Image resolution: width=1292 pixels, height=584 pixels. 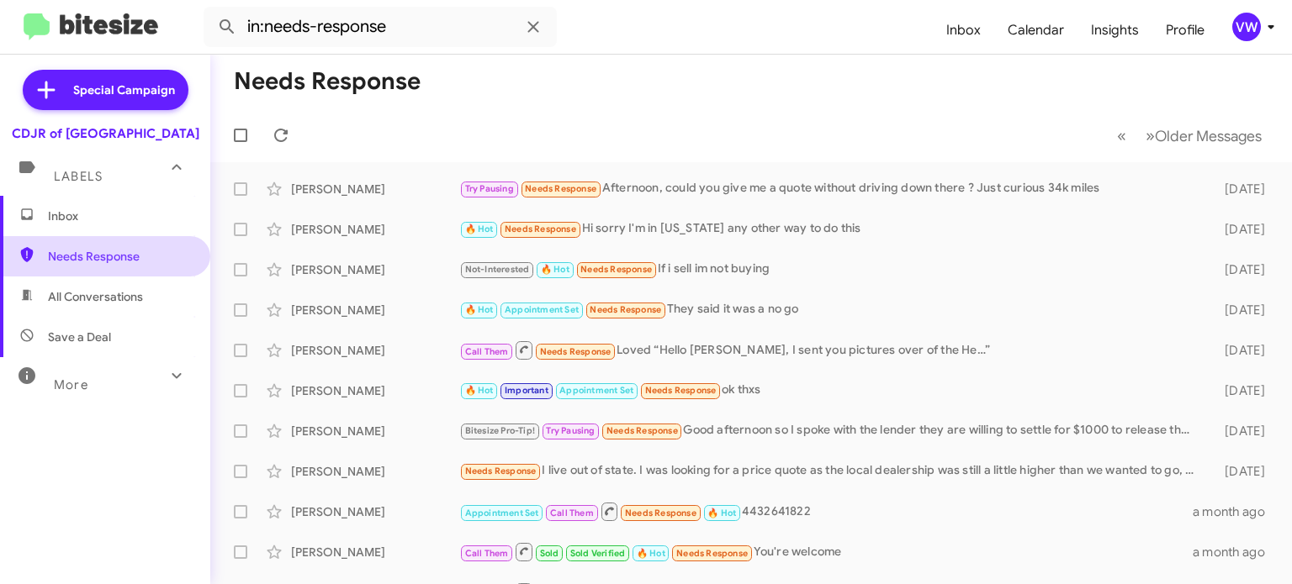 What do you see at coordinates (1121, 135) in the screenshot?
I see `button: Previous` at bounding box center [1121, 135].